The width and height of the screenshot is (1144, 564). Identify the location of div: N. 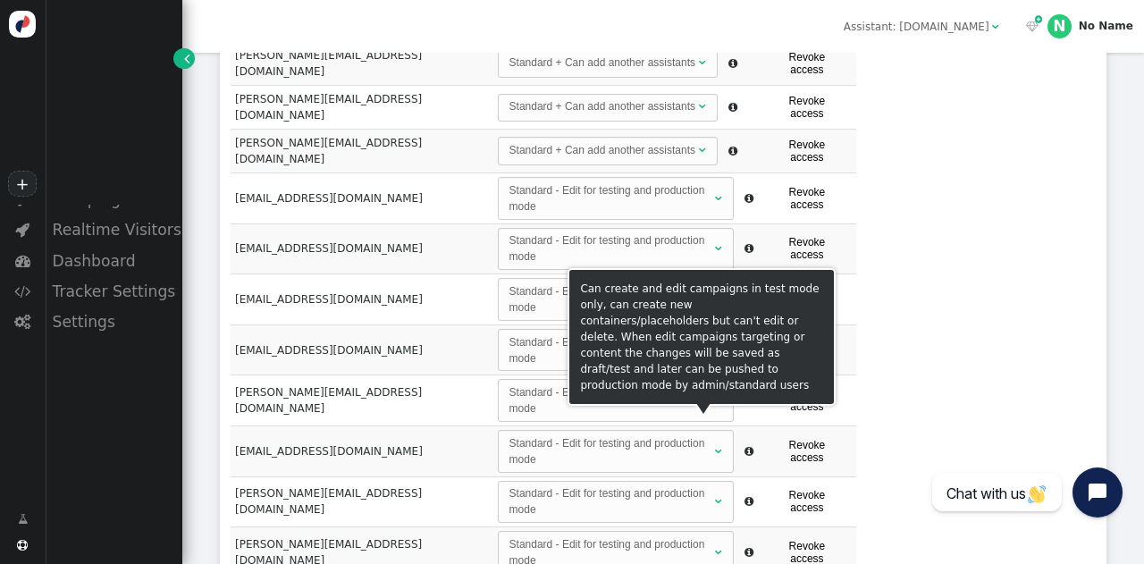
(1059, 26).